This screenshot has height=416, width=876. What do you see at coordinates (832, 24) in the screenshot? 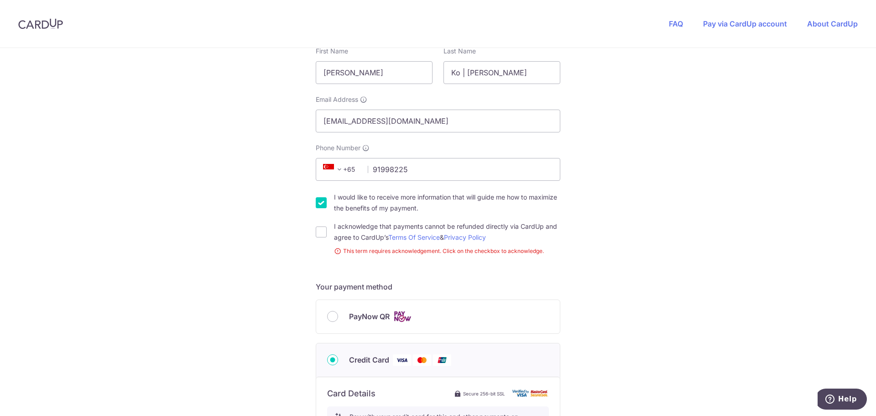
I see `a: About CardUp` at bounding box center [832, 24].